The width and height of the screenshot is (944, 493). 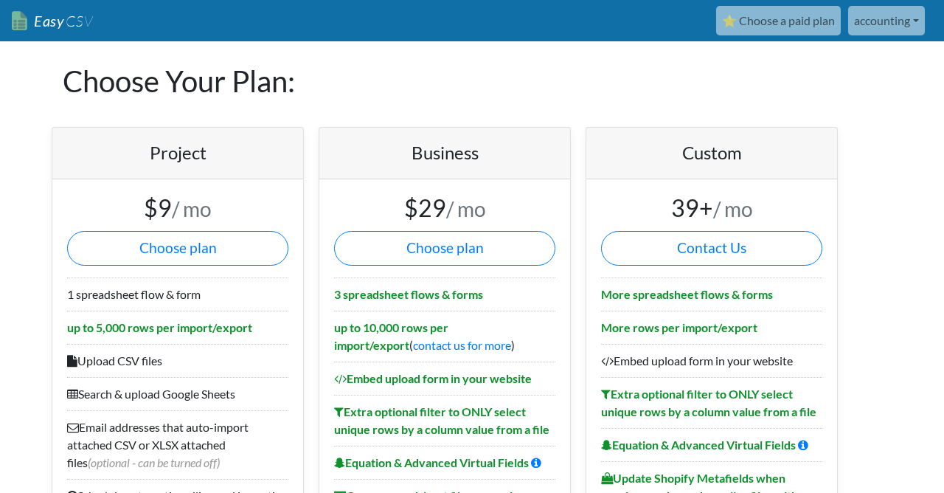 I want to click on a: accounting, so click(x=887, y=21).